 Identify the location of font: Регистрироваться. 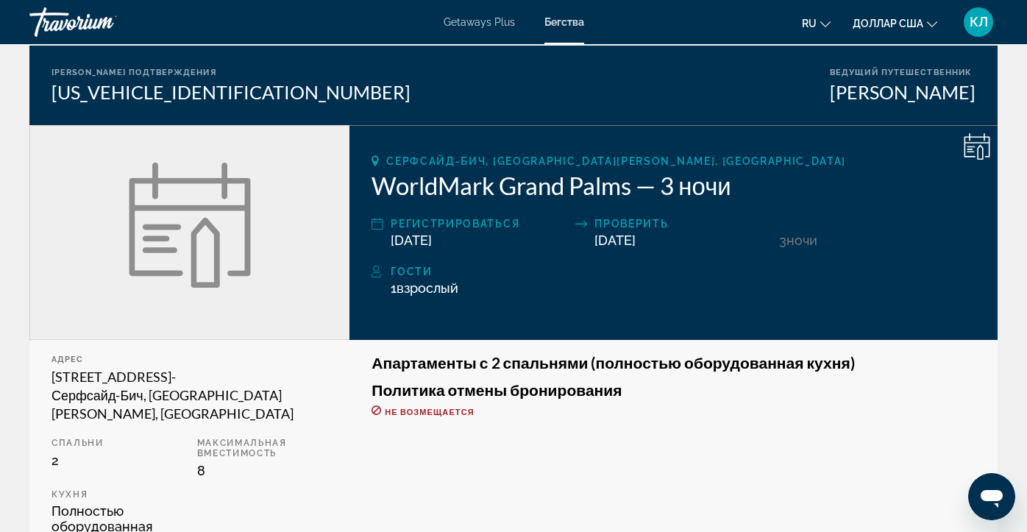
(454, 224).